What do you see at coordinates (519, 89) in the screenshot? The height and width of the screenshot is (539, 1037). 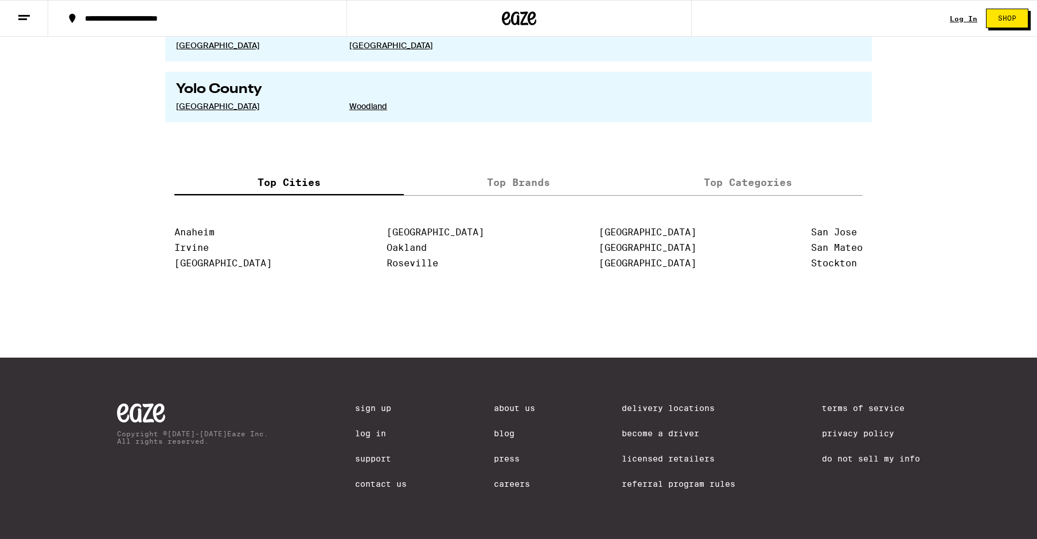 I see `h2: Yolo County` at bounding box center [519, 89].